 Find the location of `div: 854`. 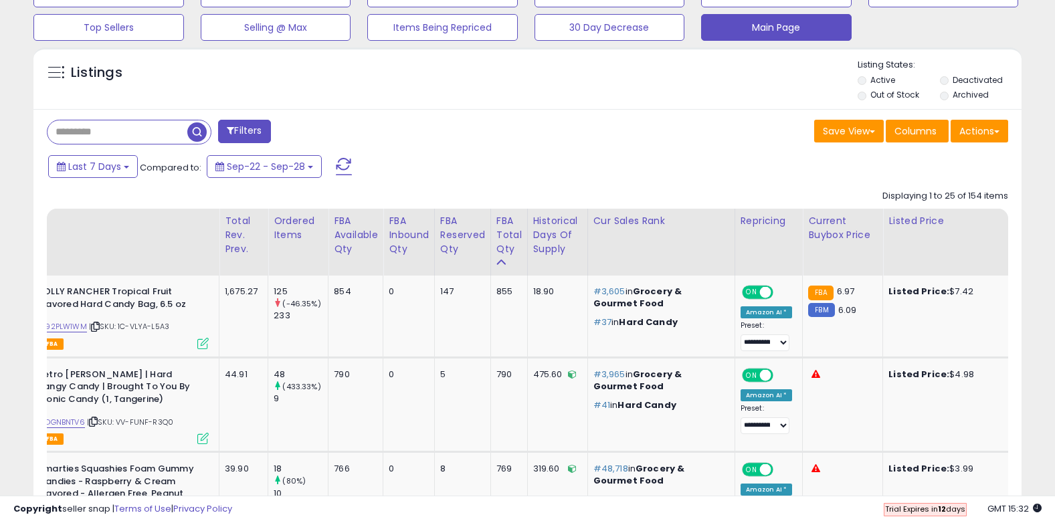

div: 854 is located at coordinates (353, 292).